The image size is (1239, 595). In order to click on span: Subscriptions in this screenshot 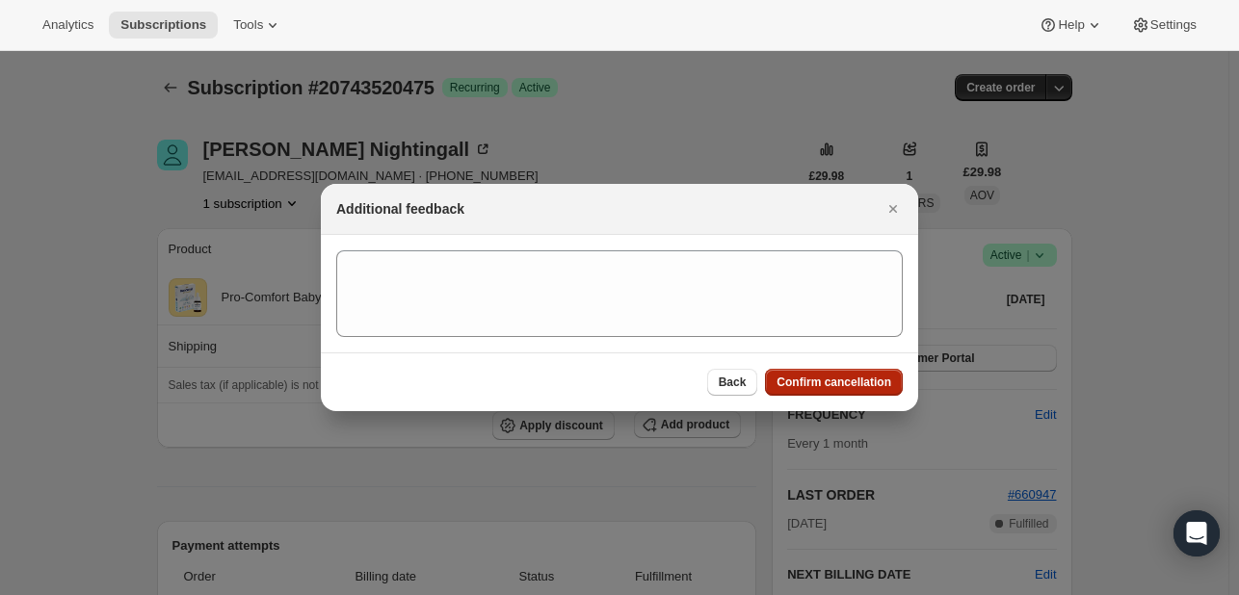, I will do `click(163, 25)`.